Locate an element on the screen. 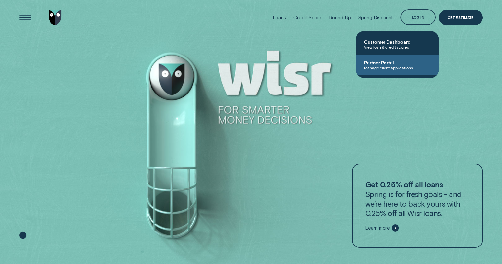  a: Customer DashboardView loan & credit scores is located at coordinates (398, 44).